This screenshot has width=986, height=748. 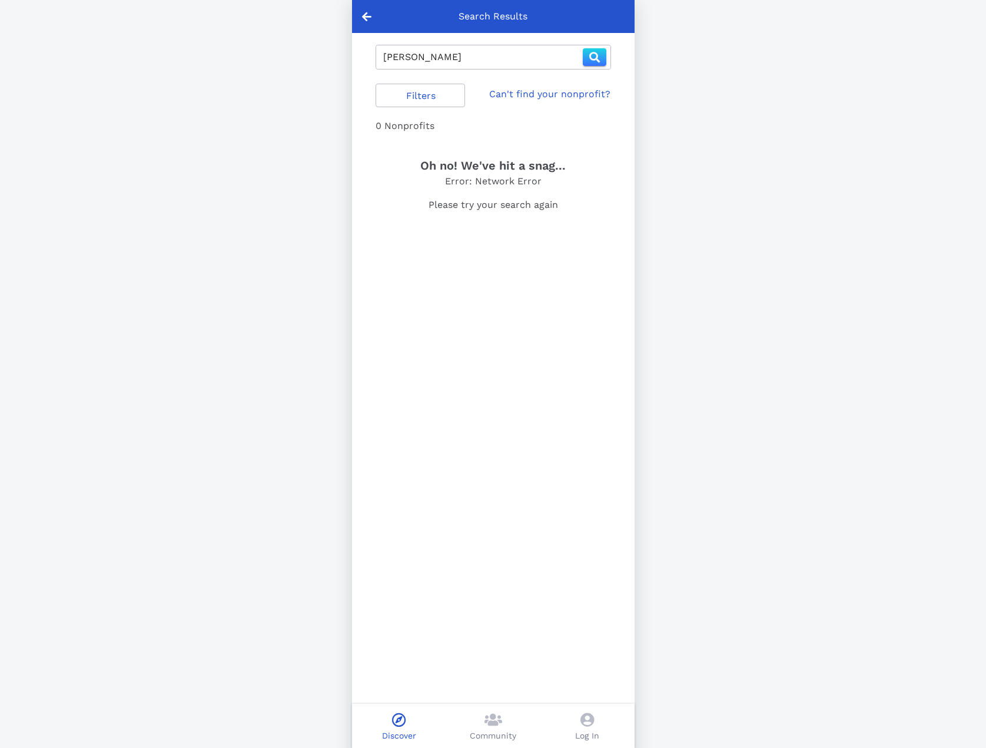 What do you see at coordinates (494, 126) in the screenshot?
I see `div: 0 Nonprofits` at bounding box center [494, 126].